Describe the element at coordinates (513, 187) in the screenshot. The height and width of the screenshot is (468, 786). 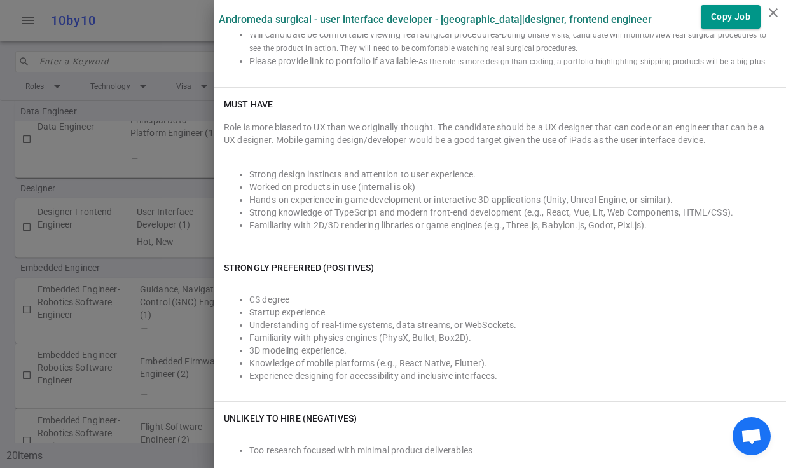
I see `li: Worked on products in use (internal is ok)` at that location.